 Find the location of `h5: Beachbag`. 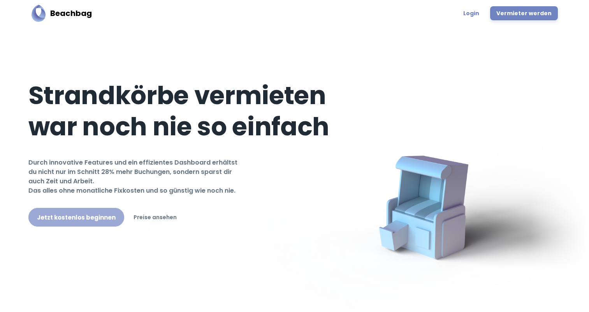

h5: Beachbag is located at coordinates (71, 13).